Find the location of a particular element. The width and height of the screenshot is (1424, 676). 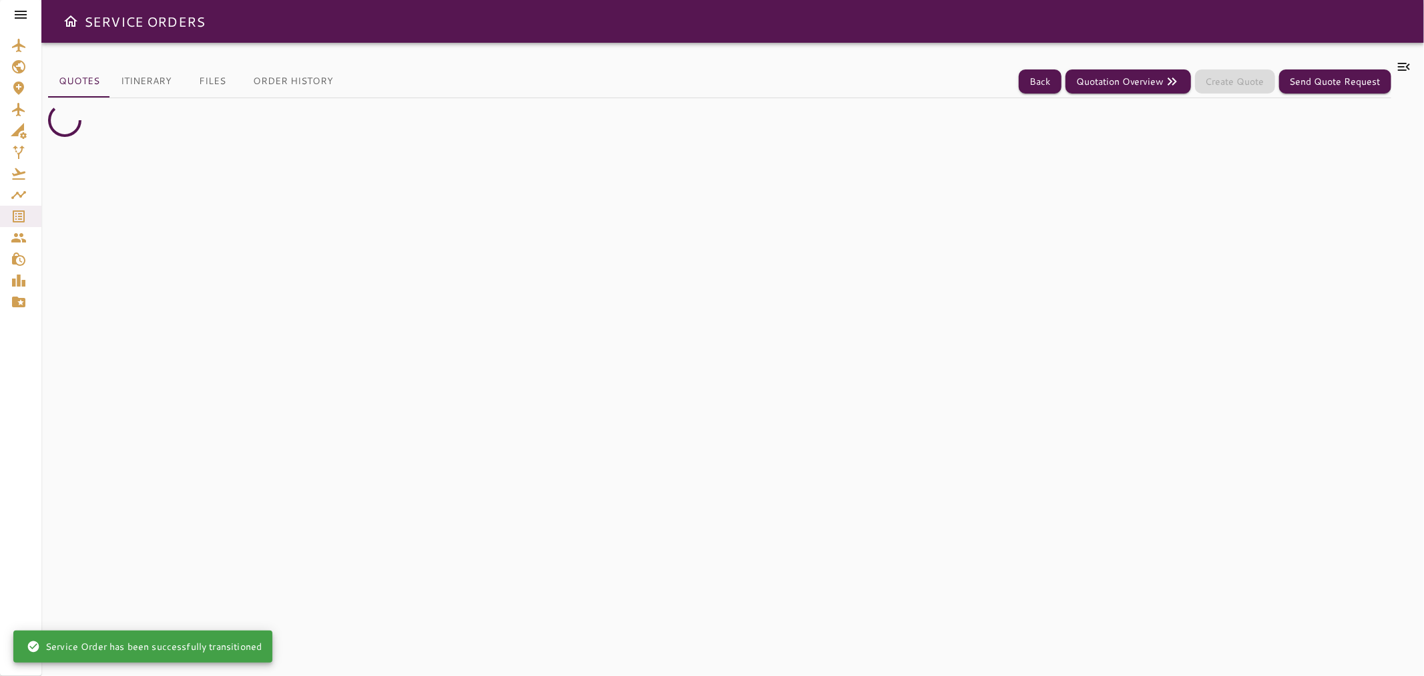

div: basic tabs example is located at coordinates (196, 81).